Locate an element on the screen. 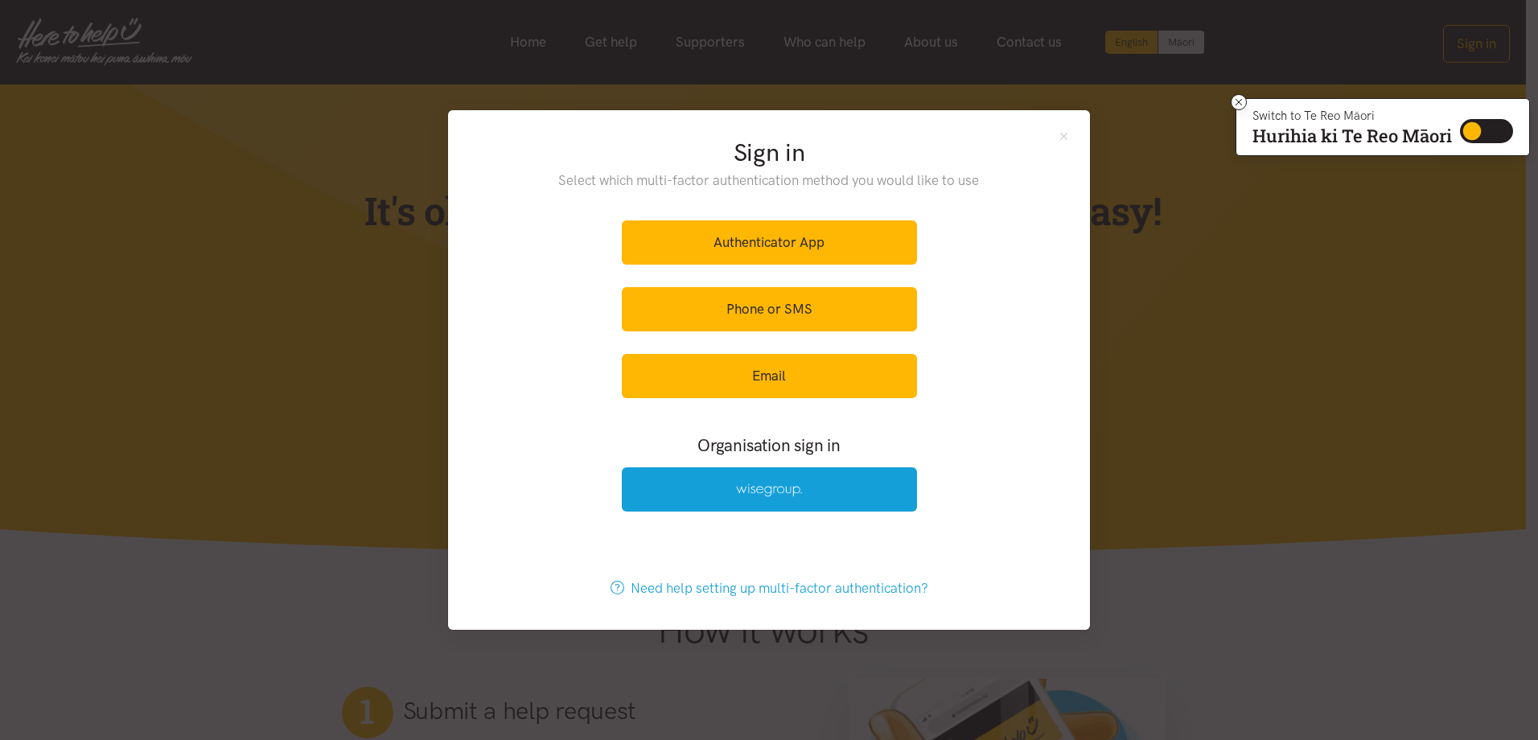 Image resolution: width=1538 pixels, height=740 pixels. h3: Organisation sign in is located at coordinates (769, 445).